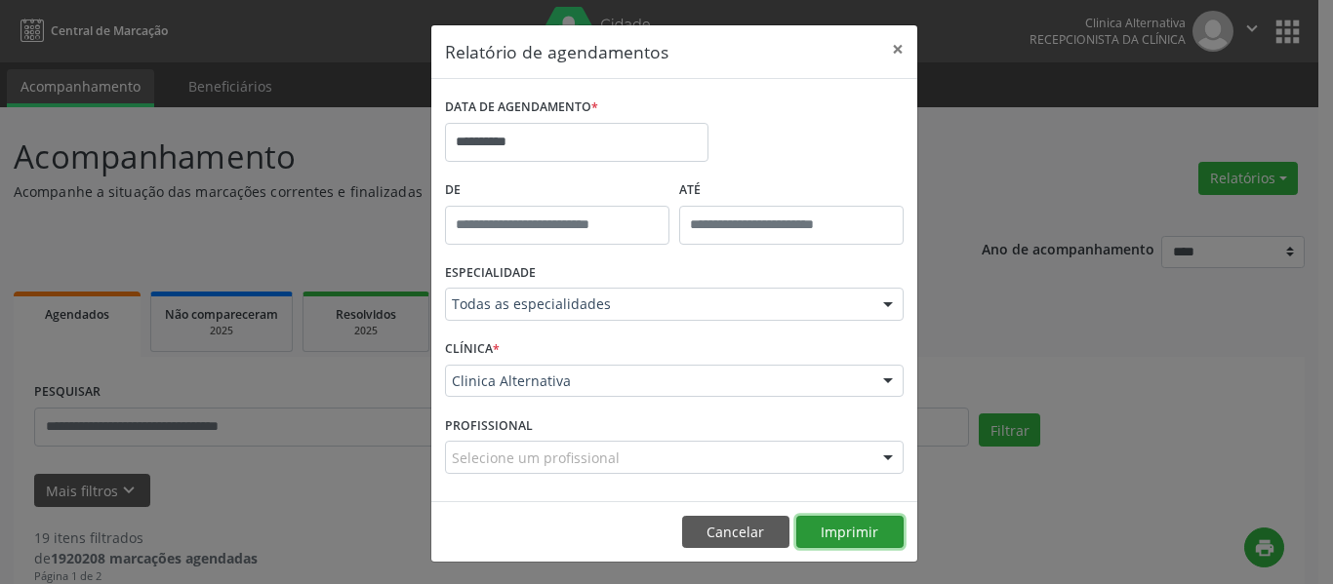 This screenshot has width=1333, height=584. What do you see at coordinates (736, 533) in the screenshot?
I see `button: Cancelar` at bounding box center [736, 533].